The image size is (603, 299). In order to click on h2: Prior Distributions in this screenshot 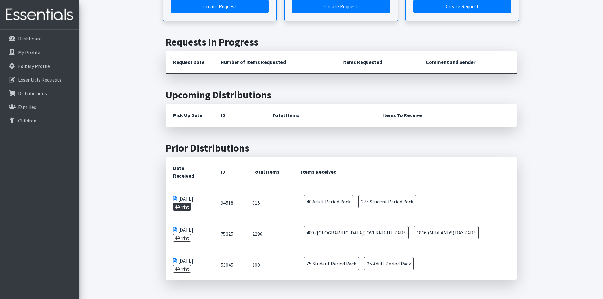, I will do `click(341, 148)`.